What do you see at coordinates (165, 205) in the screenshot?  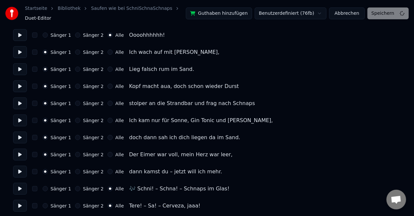 I see `div: Tere! – Sa! – Cerveza, jaaa!` at bounding box center [165, 205].